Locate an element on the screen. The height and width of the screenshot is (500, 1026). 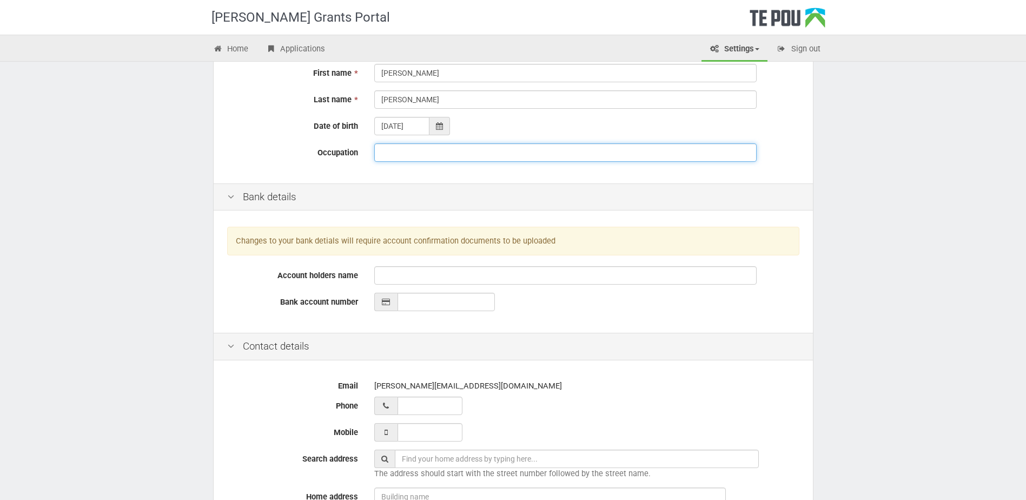
span: Date of birth is located at coordinates (336, 126).